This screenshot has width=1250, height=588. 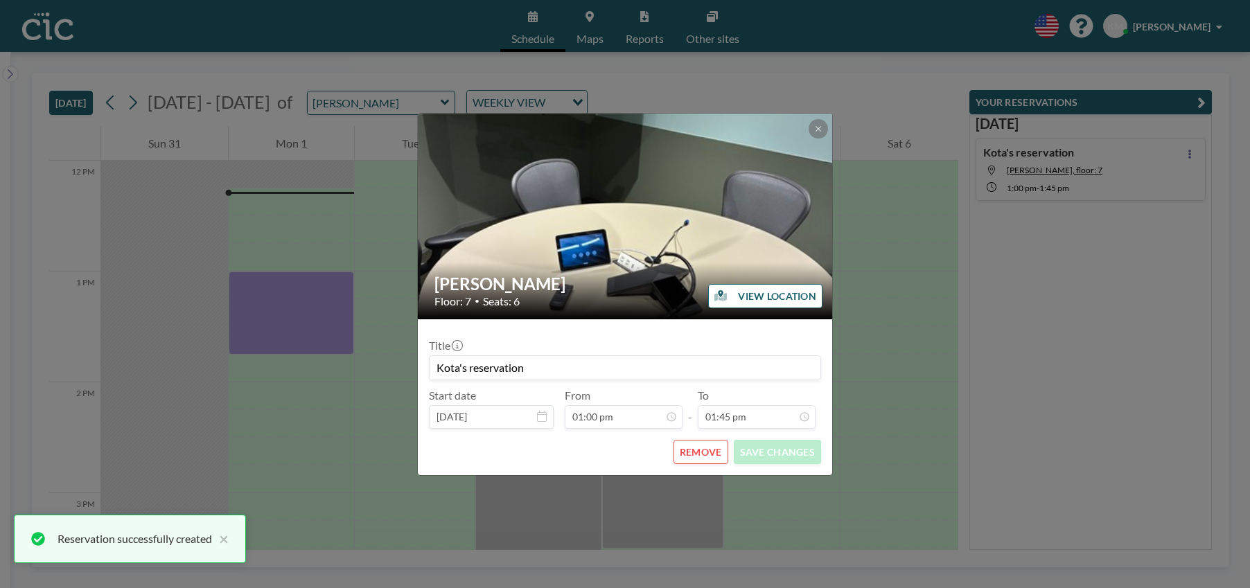 What do you see at coordinates (700, 452) in the screenshot?
I see `button: REMOVE` at bounding box center [700, 452].